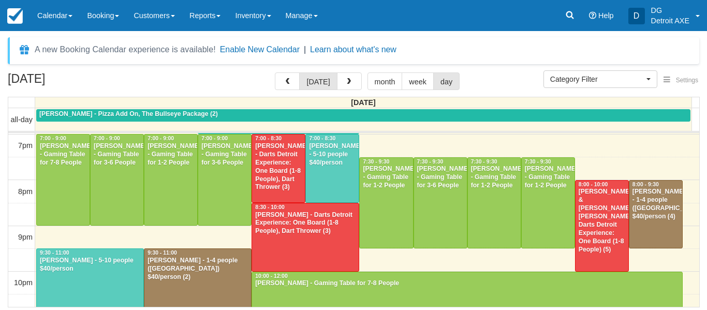 This screenshot has height=310, width=707. Describe the element at coordinates (593, 184) in the screenshot. I see `span: 8:00 - 10:00` at that location.